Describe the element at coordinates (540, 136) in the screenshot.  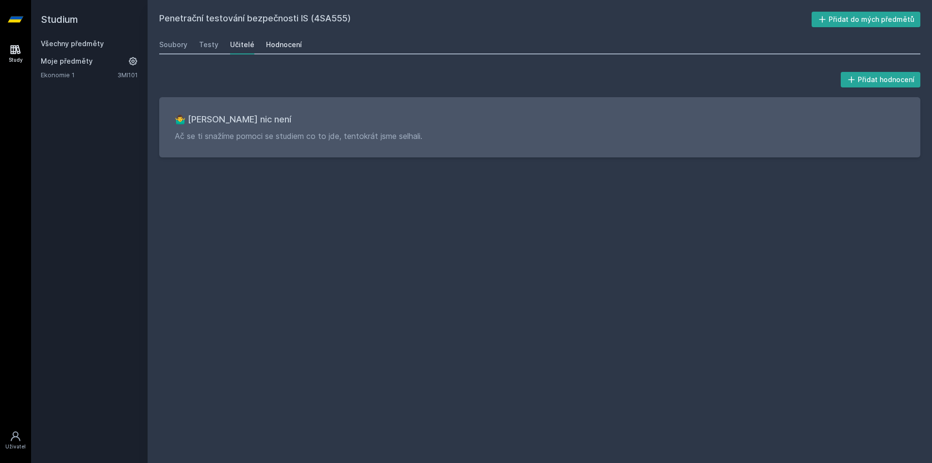
I see `p: Ač se ti snažíme pomoci se studiem co to jde, tentokrát jsme selhali.` at that location.